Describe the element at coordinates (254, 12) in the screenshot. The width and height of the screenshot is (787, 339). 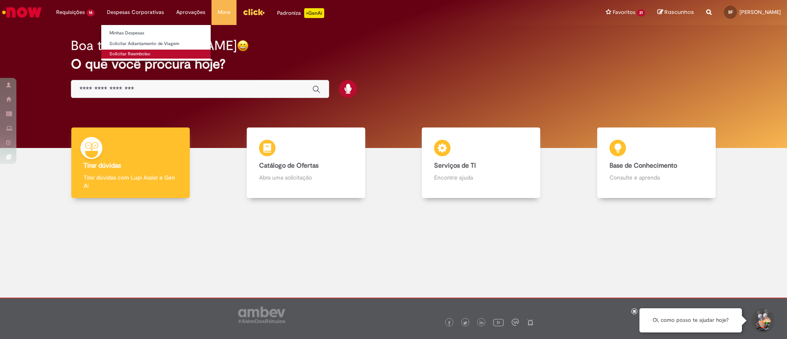
I see `img: click_logo_yellow_360x200.png` at that location.